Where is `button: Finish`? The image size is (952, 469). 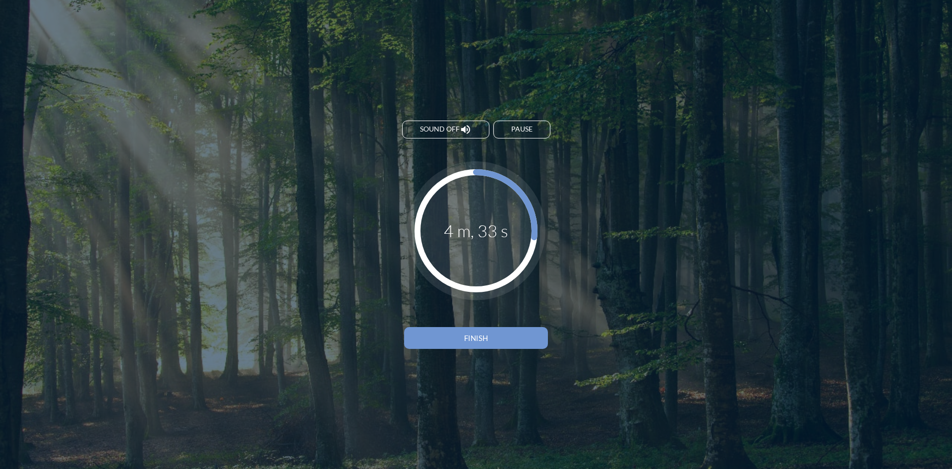
button: Finish is located at coordinates (476, 338).